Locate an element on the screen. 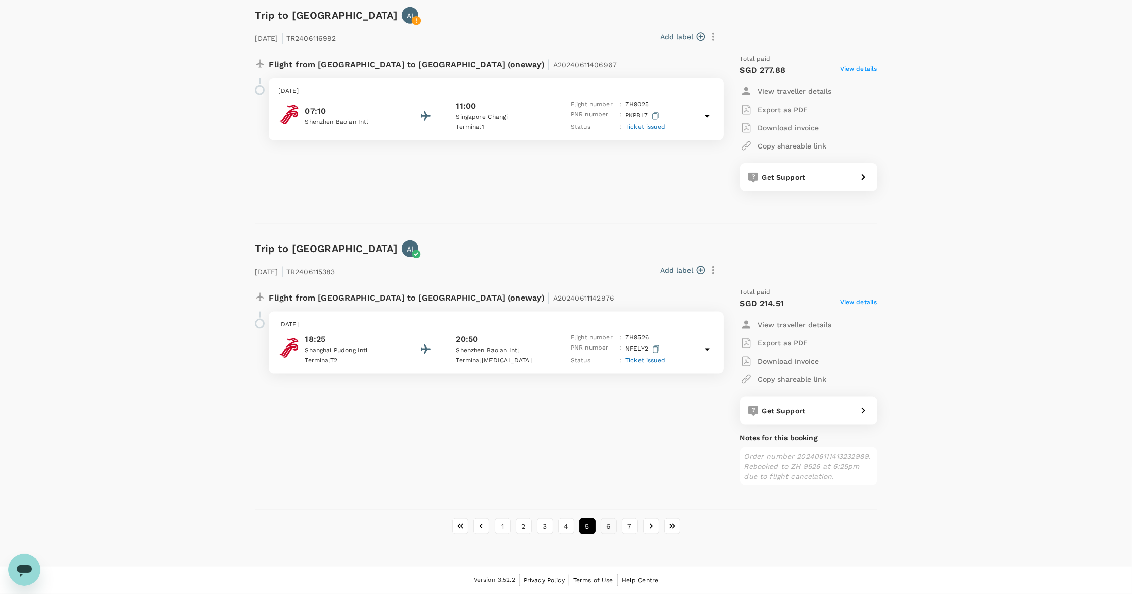  p: NFELY2 is located at coordinates (643, 349).